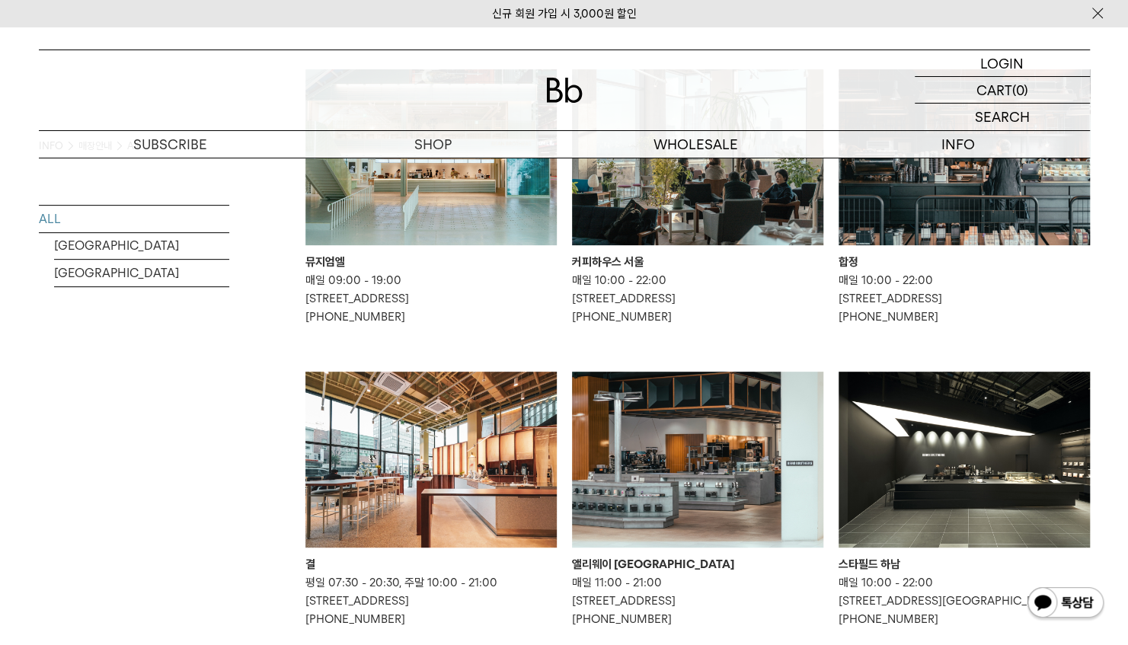 The image size is (1128, 645). What do you see at coordinates (994, 90) in the screenshot?
I see `p: CART` at bounding box center [994, 90].